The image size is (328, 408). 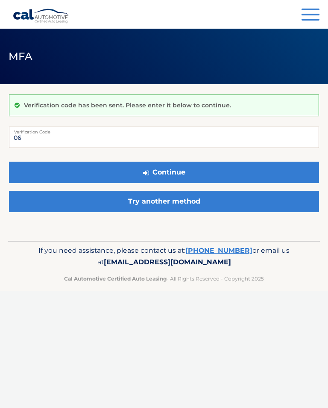 What do you see at coordinates (164, 278) in the screenshot?
I see `p: - All Rights Reserved - Copyright 2025` at bounding box center [164, 278].